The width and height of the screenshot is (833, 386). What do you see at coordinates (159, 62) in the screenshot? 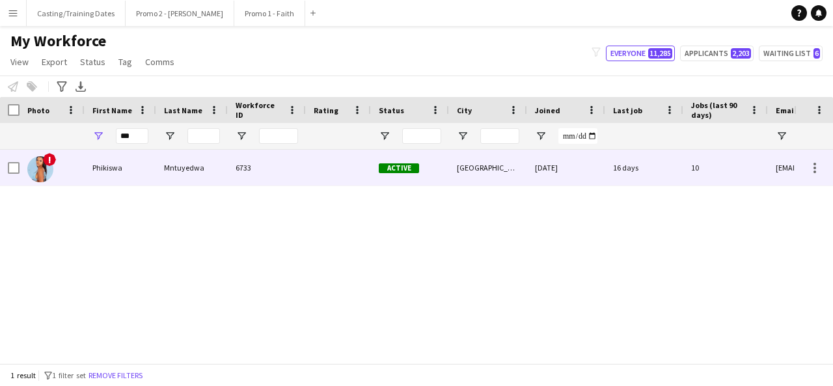
I see `a: Comms` at bounding box center [159, 62].